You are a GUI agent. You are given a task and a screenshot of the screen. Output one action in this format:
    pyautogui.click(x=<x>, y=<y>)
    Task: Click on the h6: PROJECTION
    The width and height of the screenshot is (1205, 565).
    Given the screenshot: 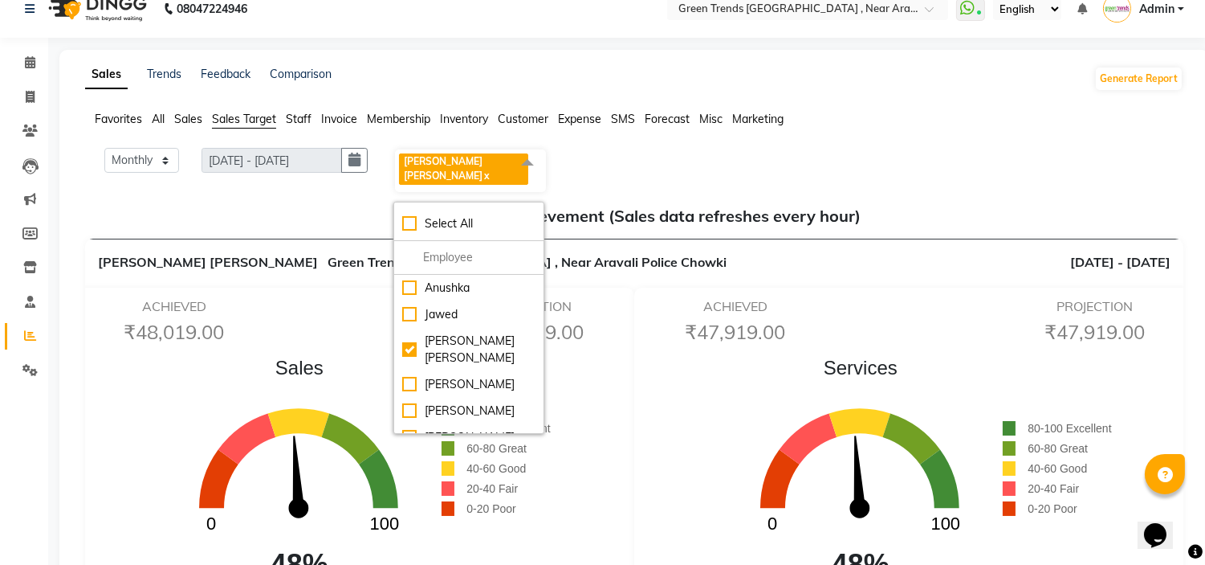 What is the action you would take?
    pyautogui.click(x=1095, y=306)
    